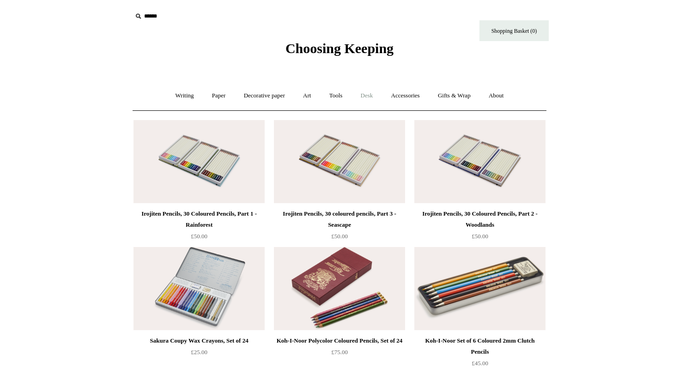 This screenshot has width=679, height=368. I want to click on div: Sakura Coupy Wax Crayons, Set of 24, so click(199, 341).